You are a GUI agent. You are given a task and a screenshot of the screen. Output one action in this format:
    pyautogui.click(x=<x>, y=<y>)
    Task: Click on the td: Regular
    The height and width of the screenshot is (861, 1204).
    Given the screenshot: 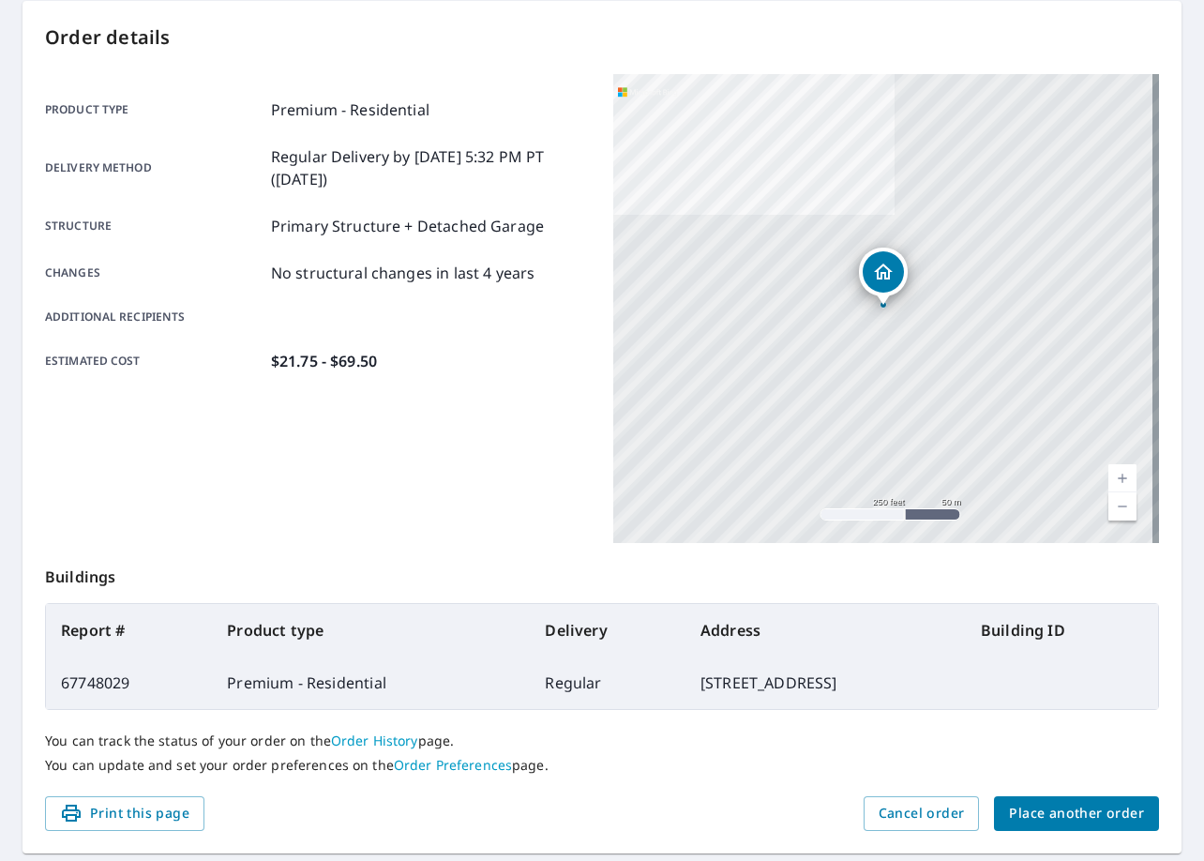 What is the action you would take?
    pyautogui.click(x=607, y=683)
    